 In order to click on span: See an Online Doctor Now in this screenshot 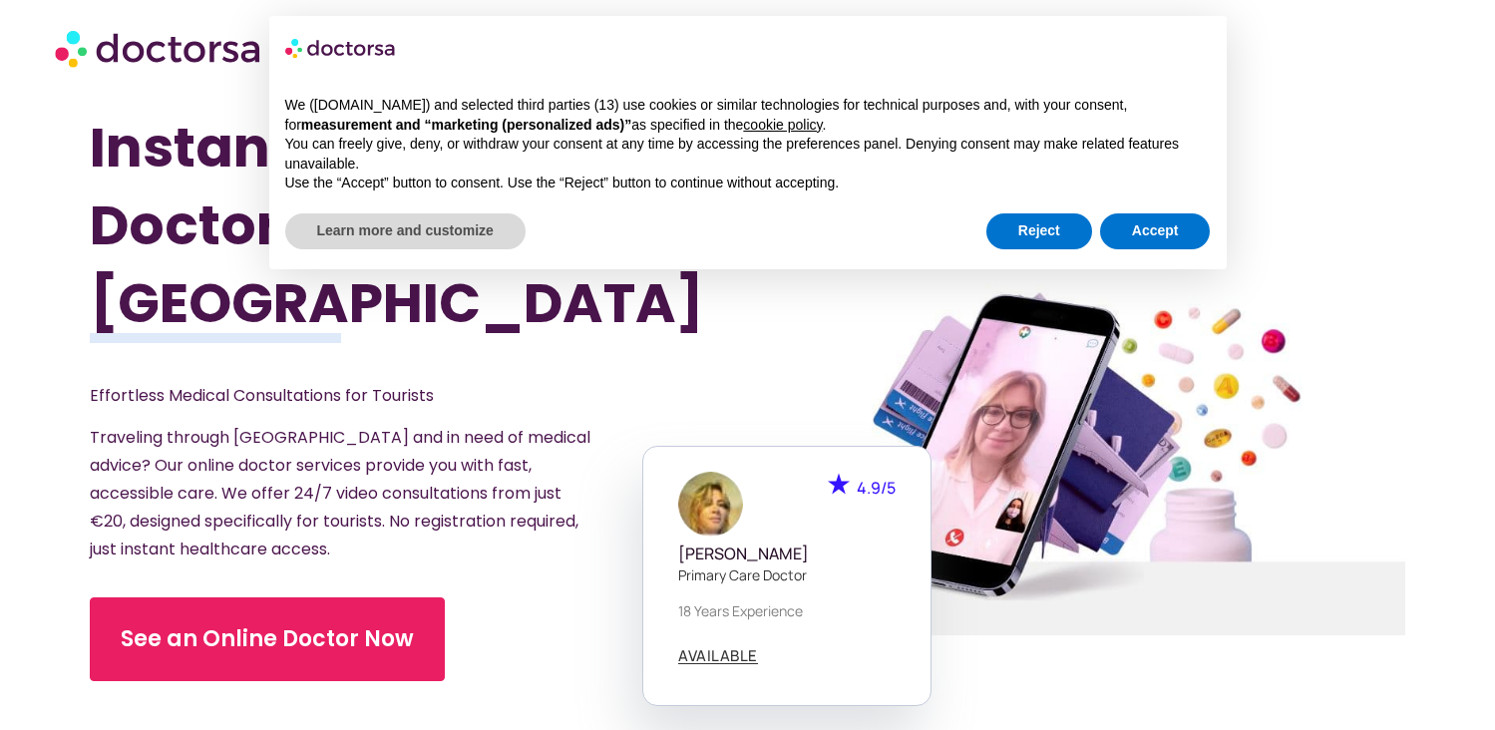, I will do `click(267, 639)`.